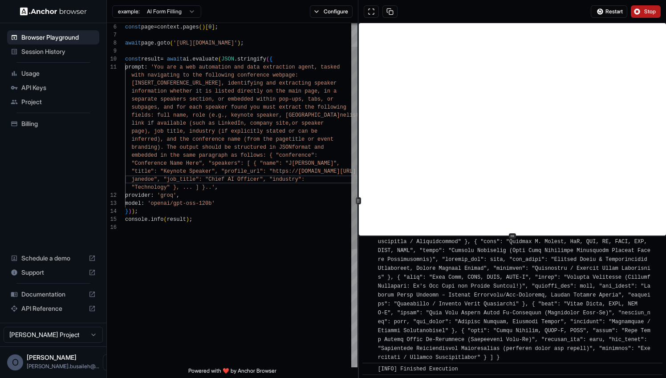 This screenshot has height=378, width=666. Describe the element at coordinates (53, 294) in the screenshot. I see `div: Documentation` at that location.